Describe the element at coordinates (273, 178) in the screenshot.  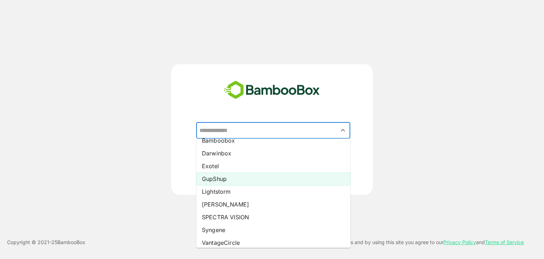
I see `li: GupShup` at that location.